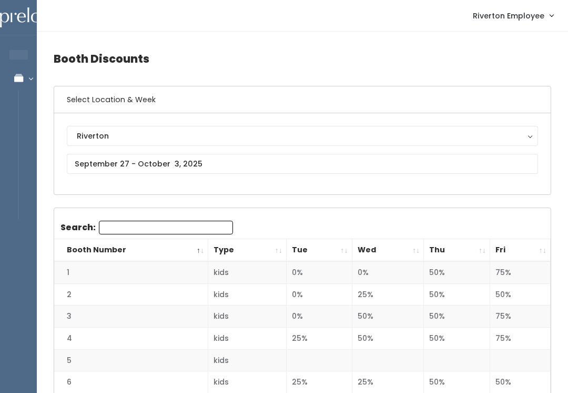 The height and width of the screenshot is (393, 568). What do you see at coordinates (303, 58) in the screenshot?
I see `h4: Booth Discounts` at bounding box center [303, 58].